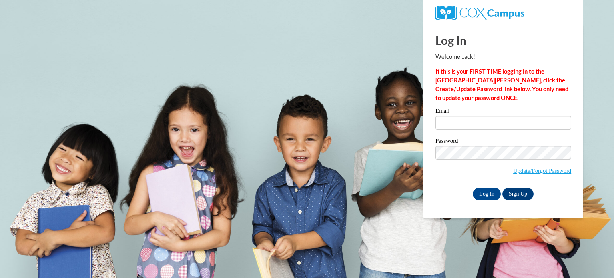  What do you see at coordinates (503, 57) in the screenshot?
I see `p: Welcome back!` at bounding box center [503, 57].